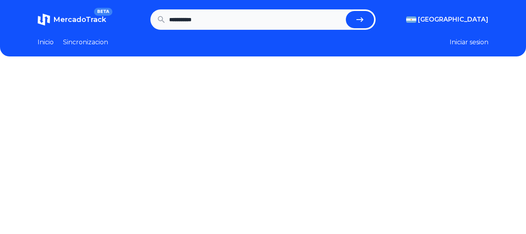  What do you see at coordinates (411, 20) in the screenshot?
I see `img: Argentina` at bounding box center [411, 20].